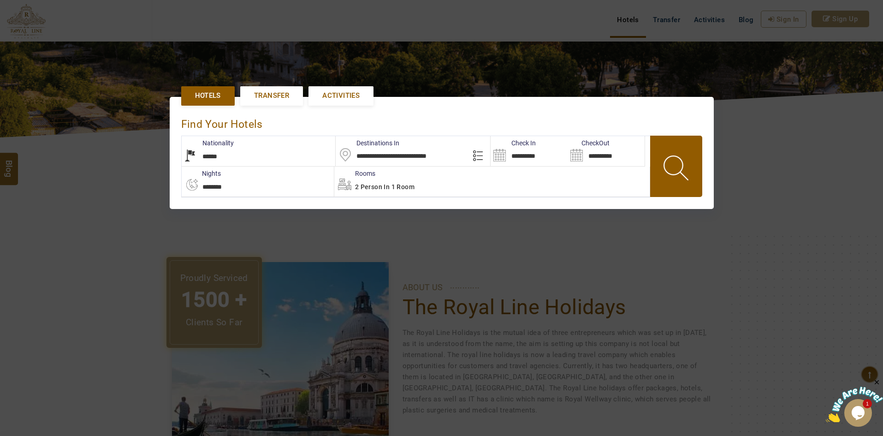  I want to click on label: nights, so click(201, 173).